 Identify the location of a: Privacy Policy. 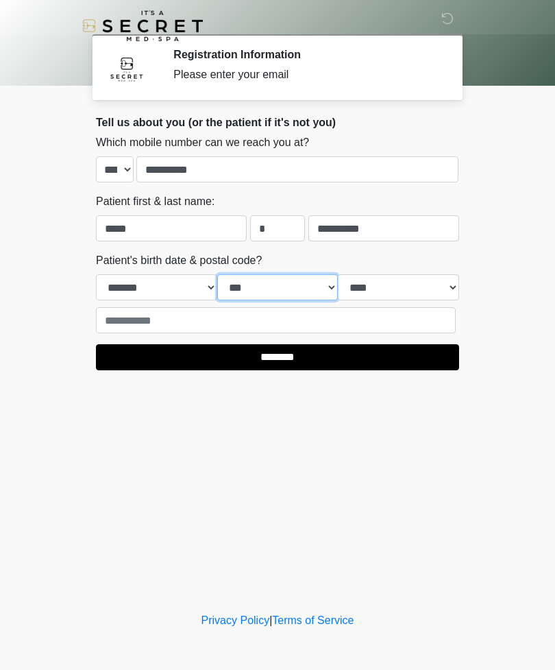
(236, 620).